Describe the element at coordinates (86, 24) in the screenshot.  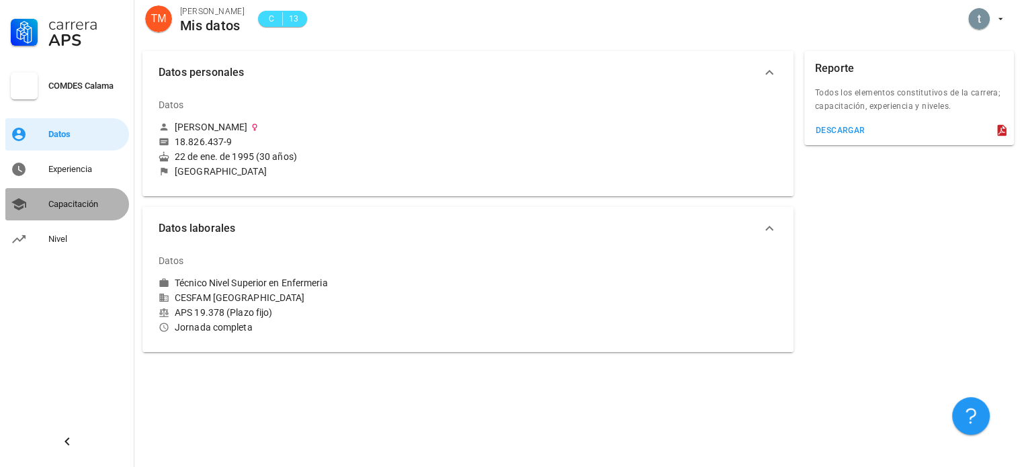
I see `div: Carrera` at that location.